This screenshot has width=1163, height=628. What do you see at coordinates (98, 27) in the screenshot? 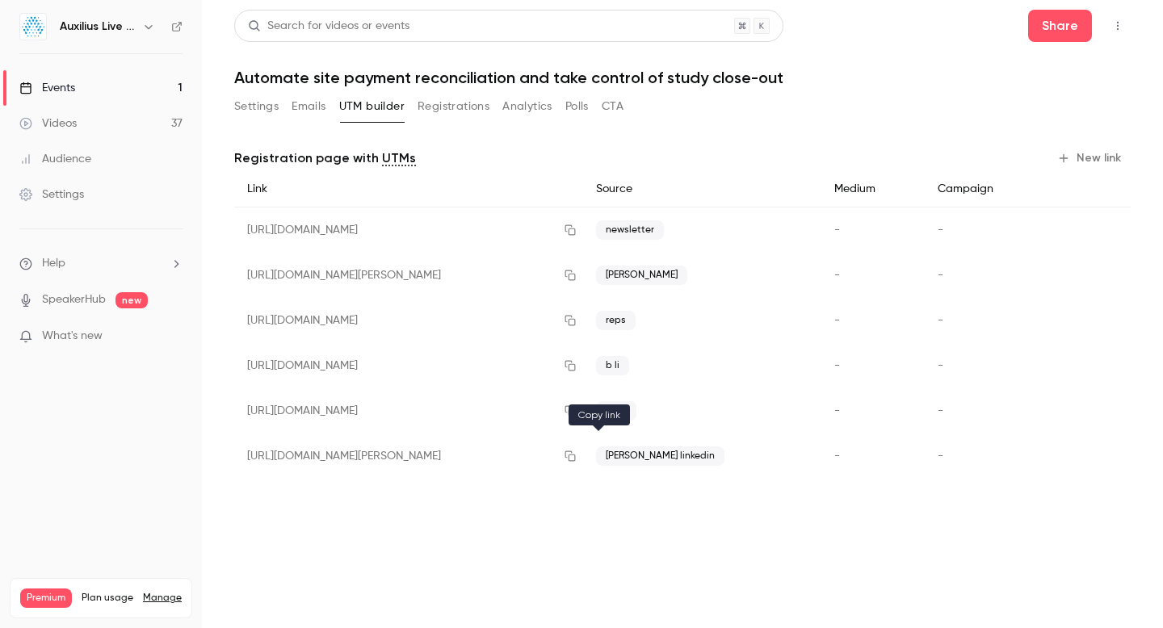
I see `h6: Auxilius Live Sessions` at bounding box center [98, 27].